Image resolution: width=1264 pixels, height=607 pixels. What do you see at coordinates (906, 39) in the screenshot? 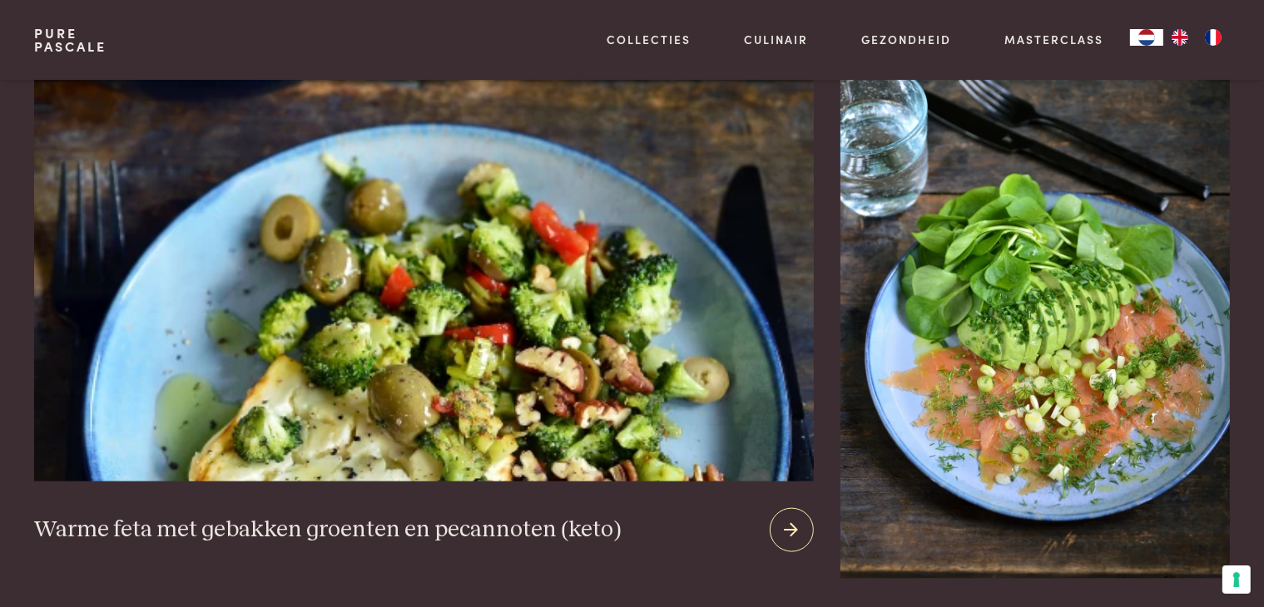
I see `a: Gezondheid` at bounding box center [906, 39].